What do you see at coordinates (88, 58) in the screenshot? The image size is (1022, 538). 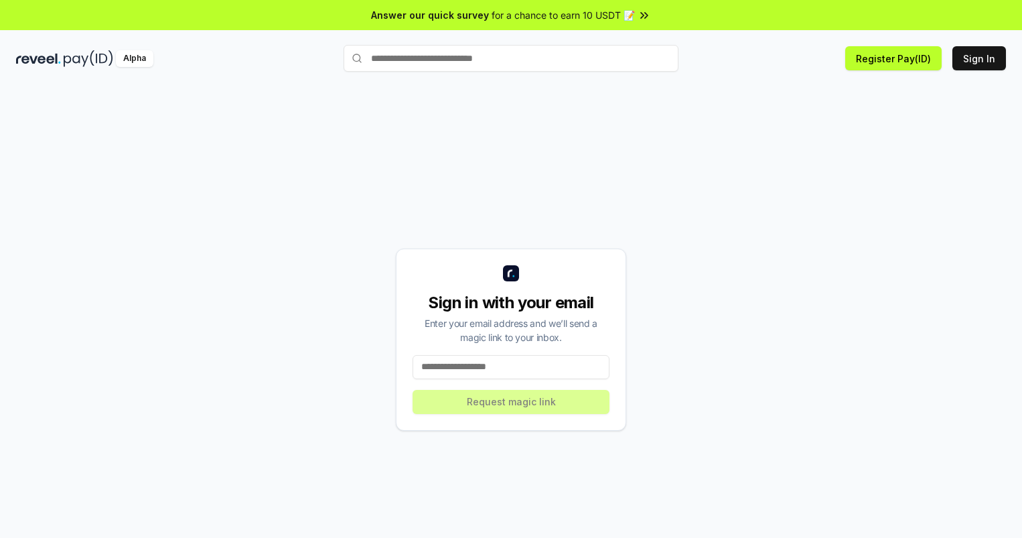 I see `img: pay_id` at bounding box center [88, 58].